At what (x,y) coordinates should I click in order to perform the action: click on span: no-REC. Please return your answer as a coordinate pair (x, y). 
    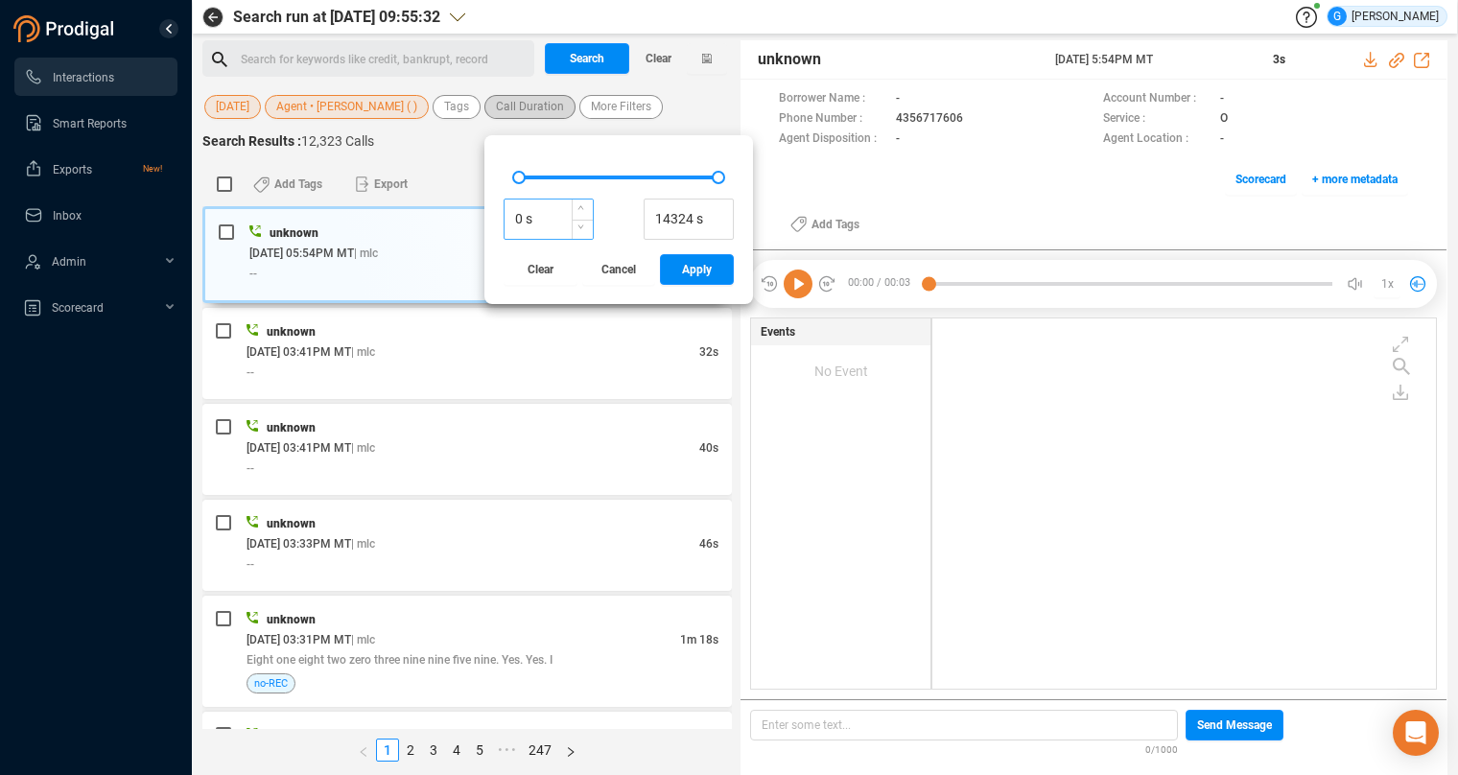
    Looking at the image, I should click on (271, 683).